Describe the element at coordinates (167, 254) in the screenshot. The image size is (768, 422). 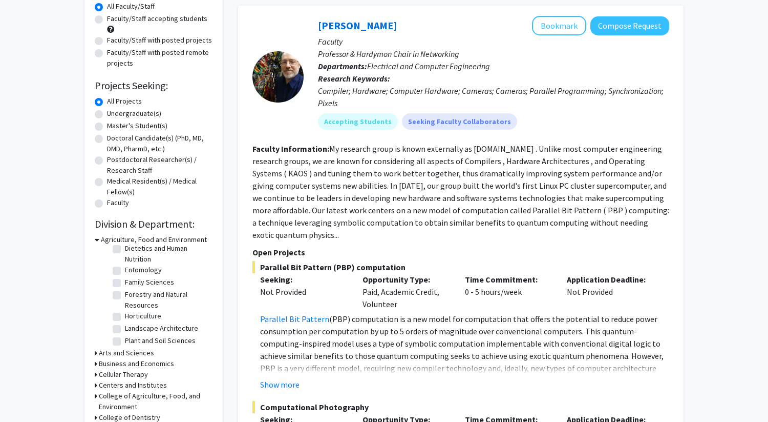
I see `label: Dietetics and Human Nutrition` at that location.